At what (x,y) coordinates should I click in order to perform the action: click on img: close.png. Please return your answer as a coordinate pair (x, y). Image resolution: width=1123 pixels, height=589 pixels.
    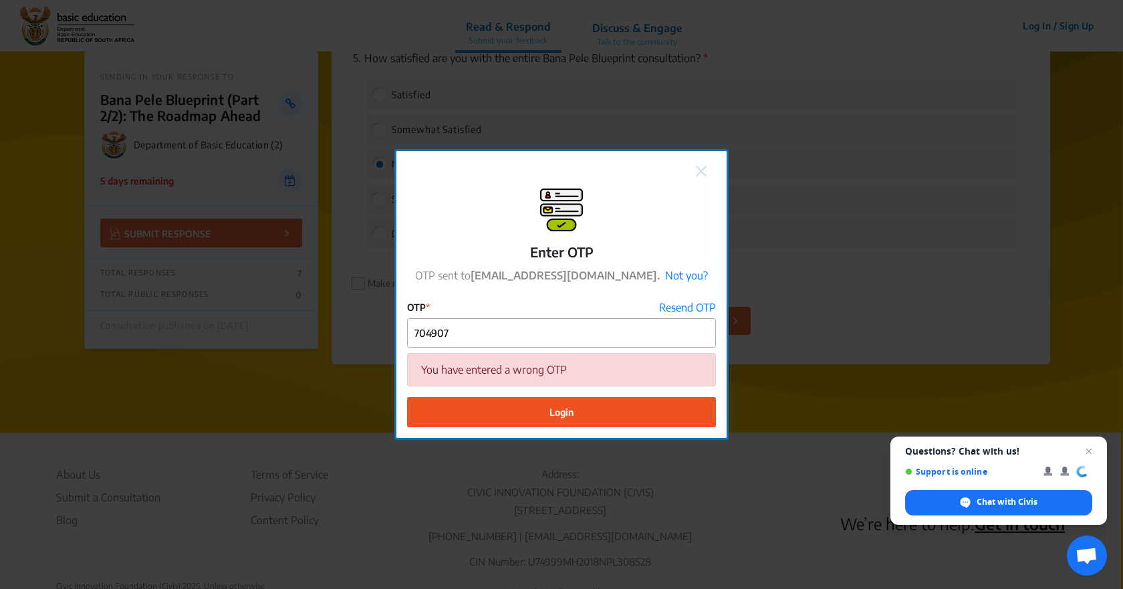
    Looking at the image, I should click on (701, 171).